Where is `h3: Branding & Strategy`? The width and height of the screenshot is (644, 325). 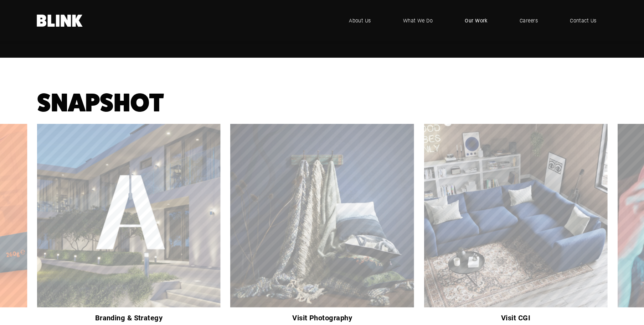 h3: Branding & Strategy is located at coordinates (129, 318).